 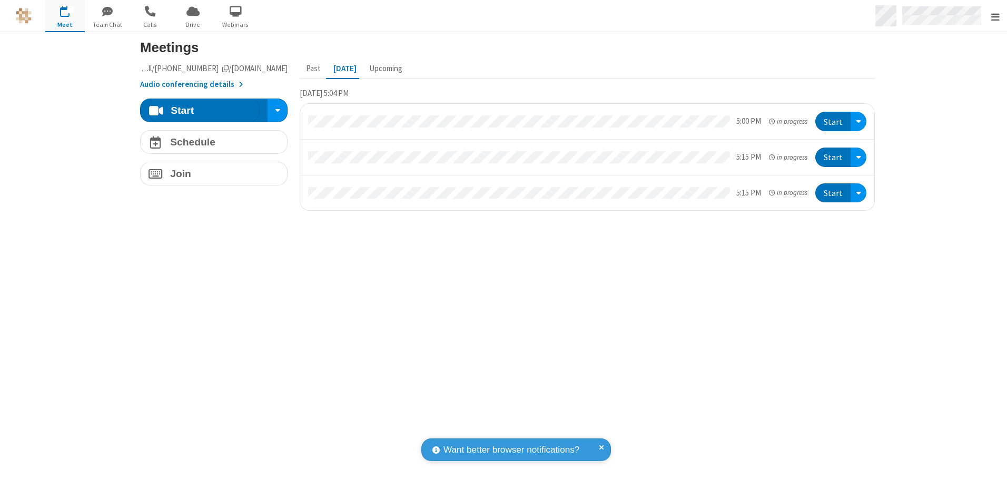 What do you see at coordinates (214, 142) in the screenshot?
I see `button: Schedule` at bounding box center [214, 142].